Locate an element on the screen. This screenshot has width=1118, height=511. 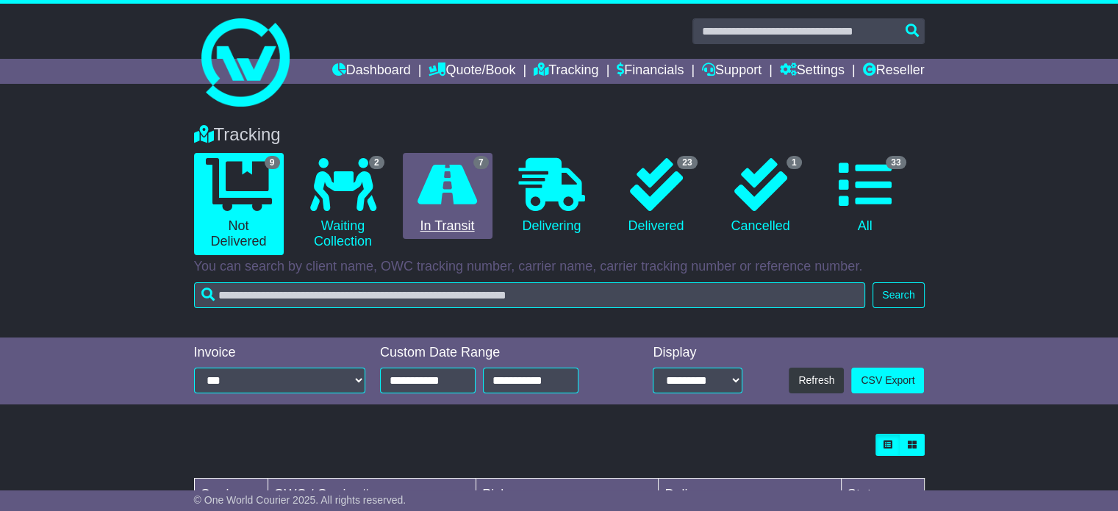
td: Pickup is located at coordinates (567, 495).